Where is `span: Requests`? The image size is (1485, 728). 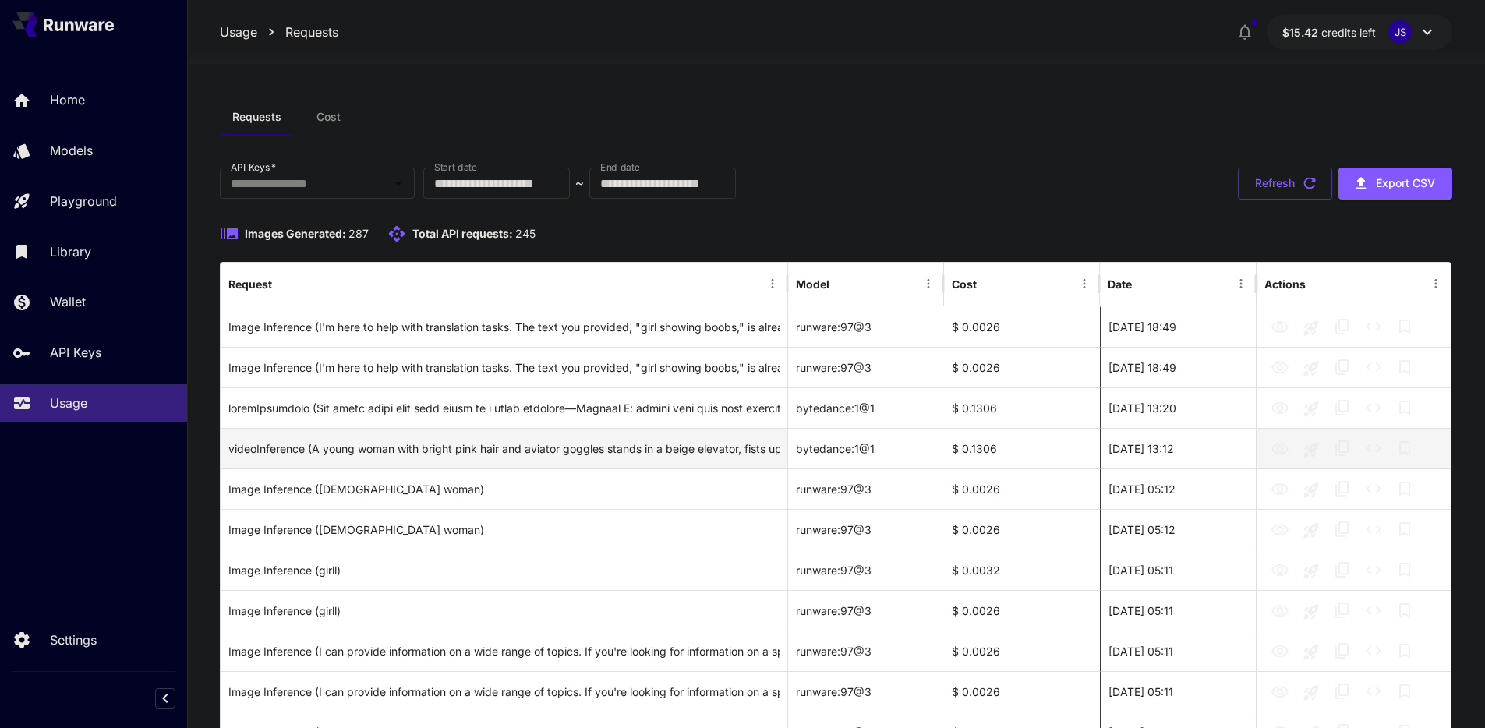
span: Requests is located at coordinates (256, 117).